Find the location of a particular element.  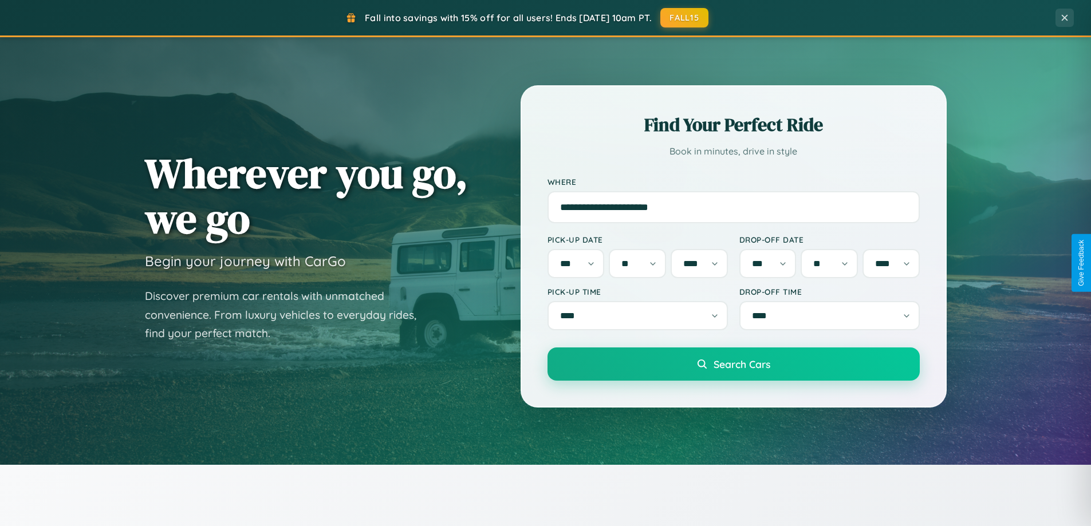

label: Pick-up Time is located at coordinates (637, 291).